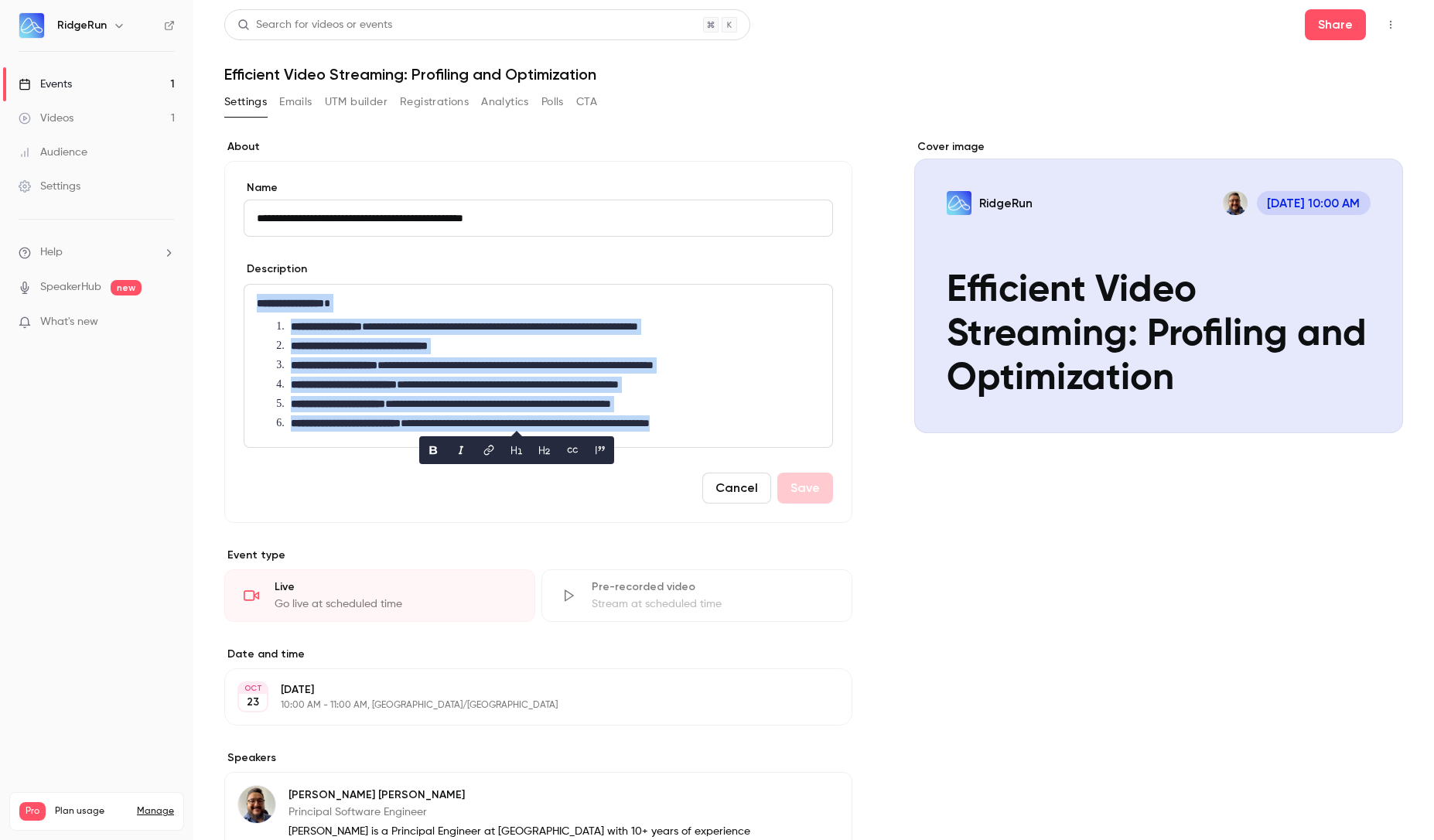  Describe the element at coordinates (69, 321) in the screenshot. I see `span: What's new` at that location.